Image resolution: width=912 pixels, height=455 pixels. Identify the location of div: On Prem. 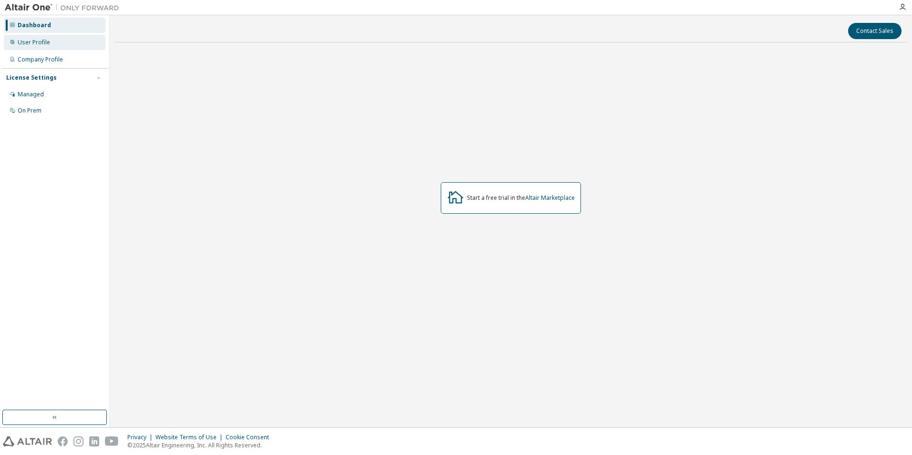
(30, 111).